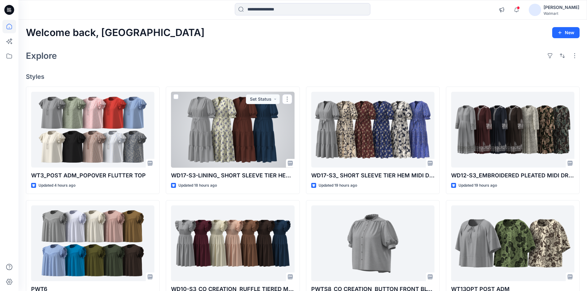  Describe the element at coordinates (233, 243) in the screenshot. I see `a: WD10-S3_CO CREATION_RUFFLE TIERED MIDI DRESS` at that location.